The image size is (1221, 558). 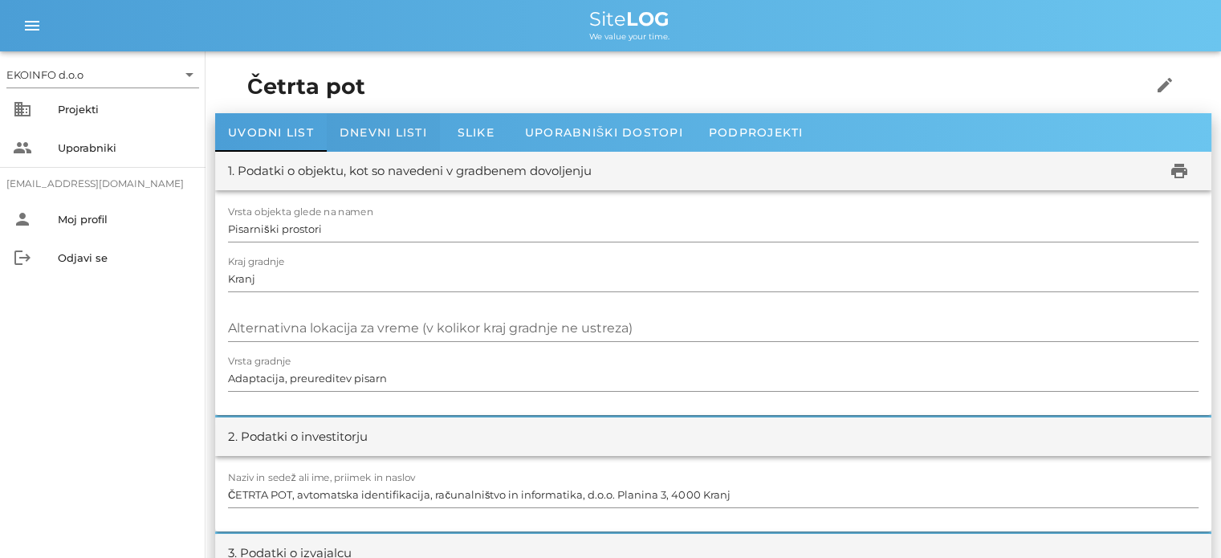 I want to click on i: menu, so click(x=32, y=26).